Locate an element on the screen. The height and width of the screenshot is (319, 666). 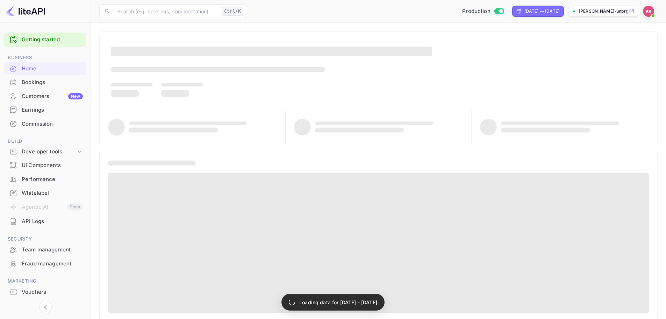
a: Earnings is located at coordinates (45, 109).